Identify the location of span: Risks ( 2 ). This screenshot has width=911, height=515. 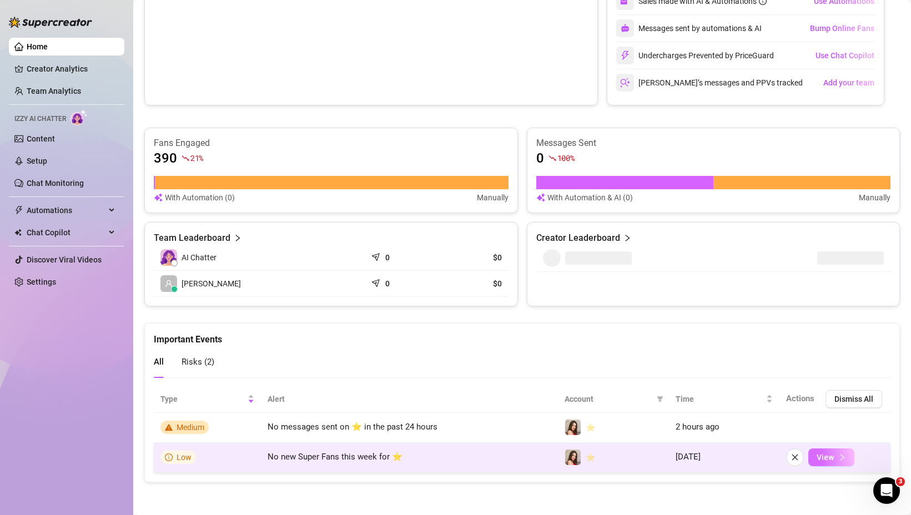
(198, 362).